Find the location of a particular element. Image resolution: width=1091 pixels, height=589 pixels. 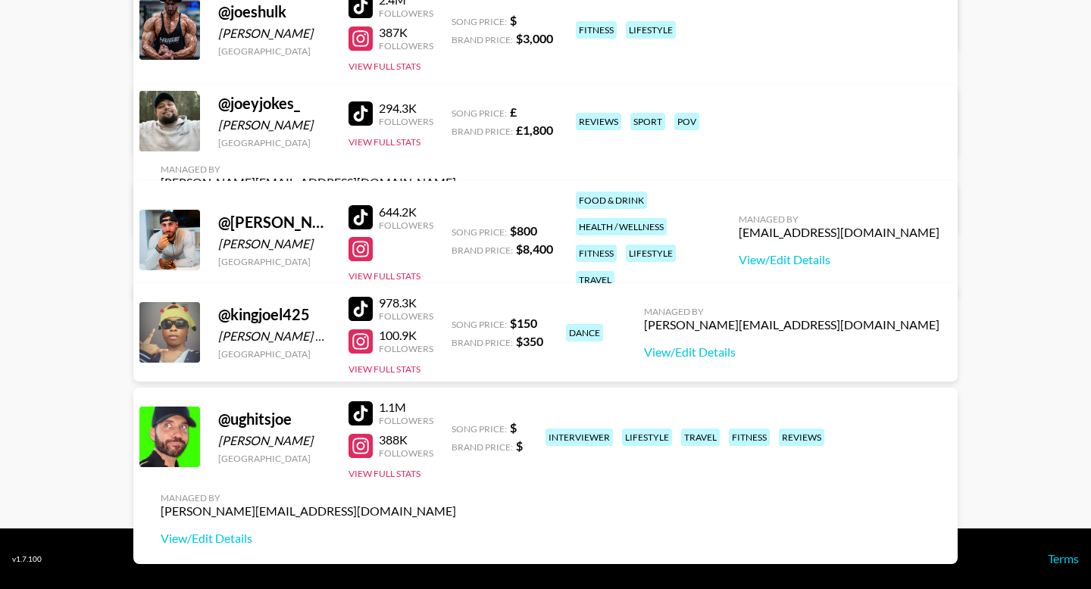

div: pov is located at coordinates (686, 121).